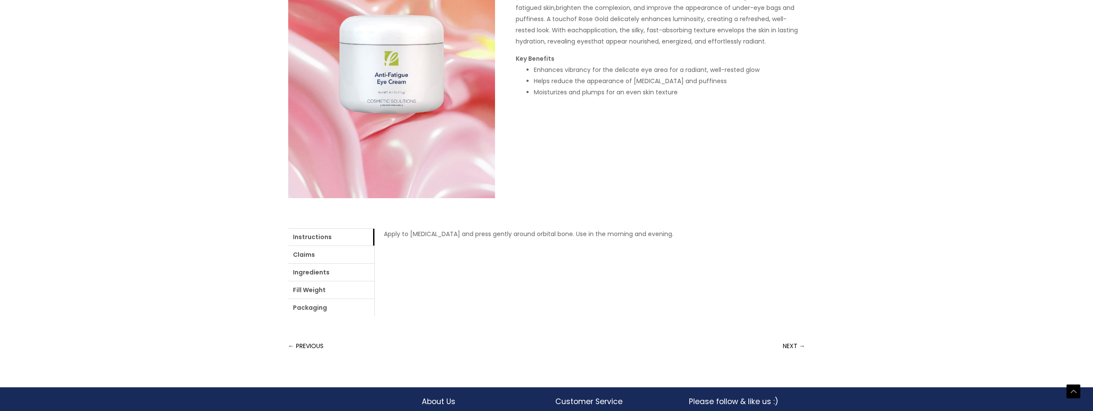  I want to click on h2: Please follow & like us :), so click(747, 402).